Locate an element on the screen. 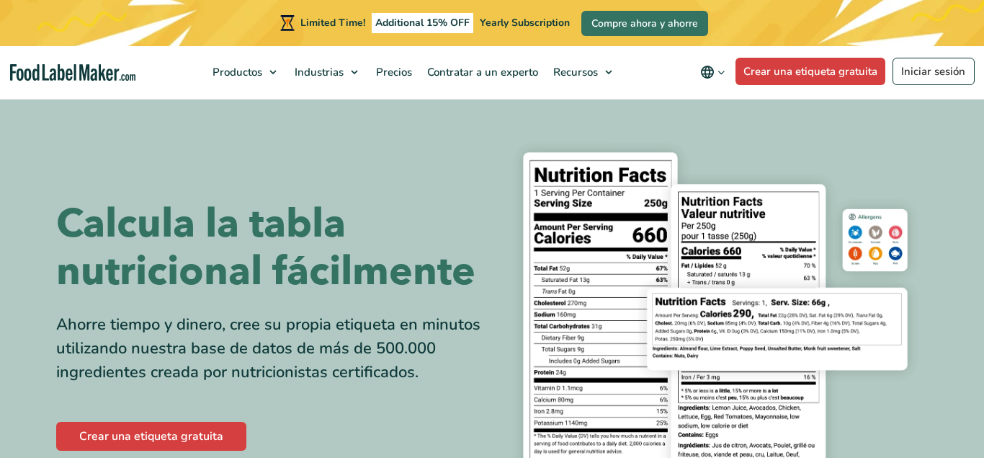  a: Precios is located at coordinates (393, 72).